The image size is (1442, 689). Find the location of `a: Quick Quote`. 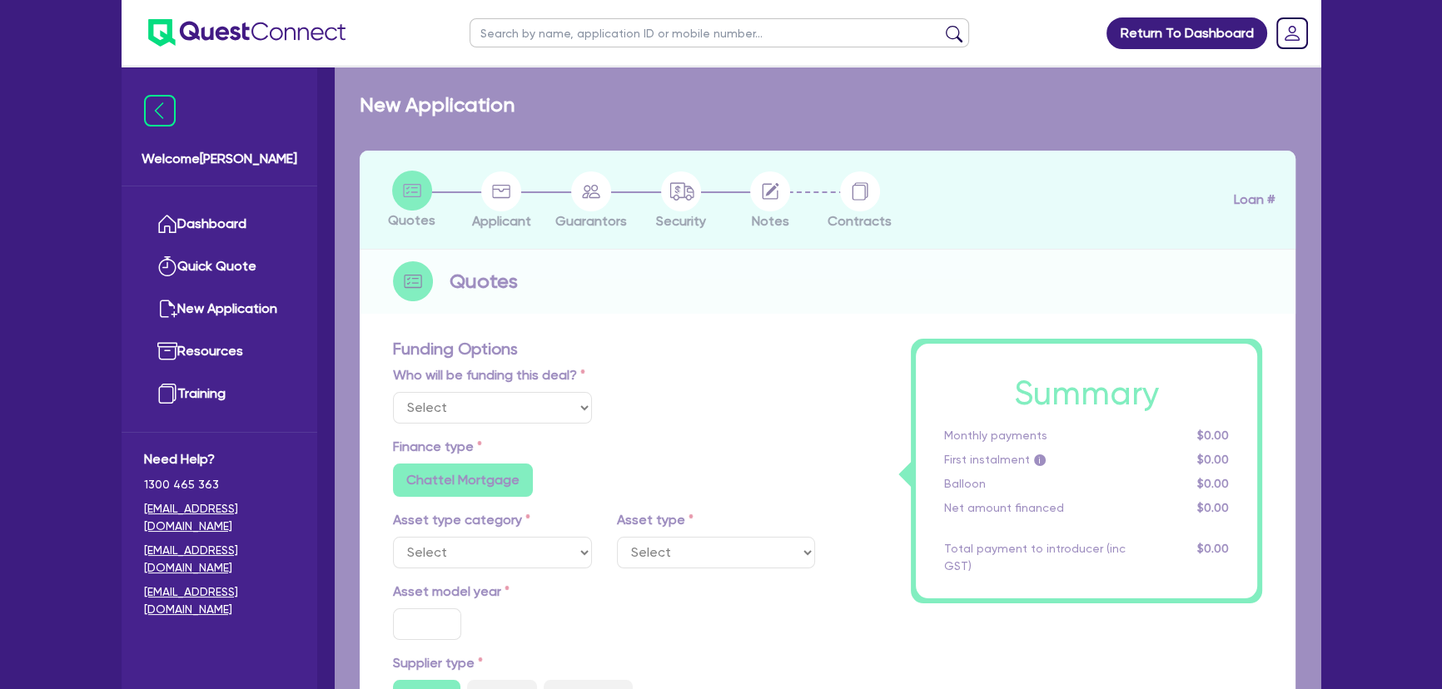

a: Quick Quote is located at coordinates (219, 266).